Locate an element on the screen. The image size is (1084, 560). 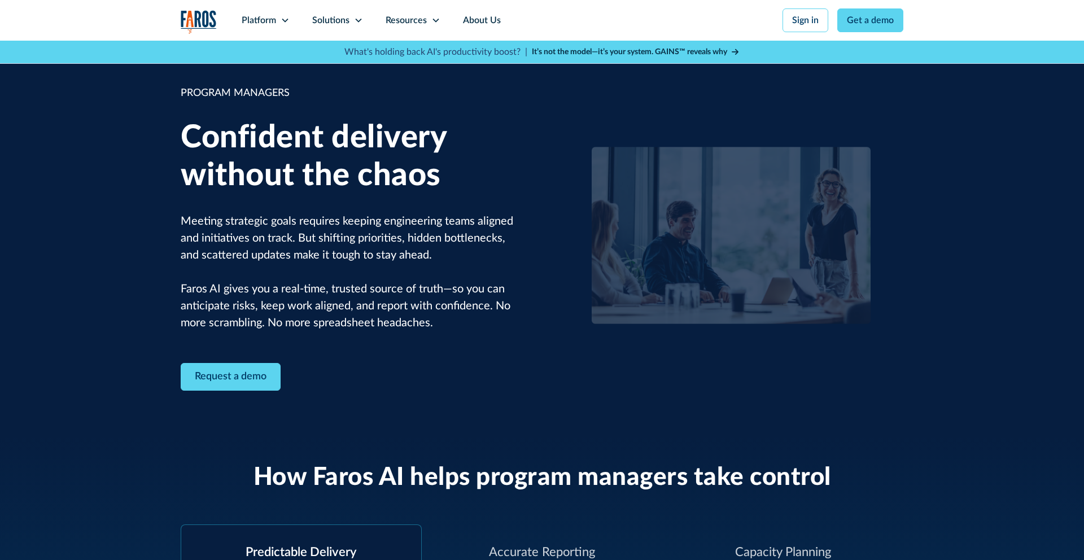
div: Solutions is located at coordinates (331, 20).